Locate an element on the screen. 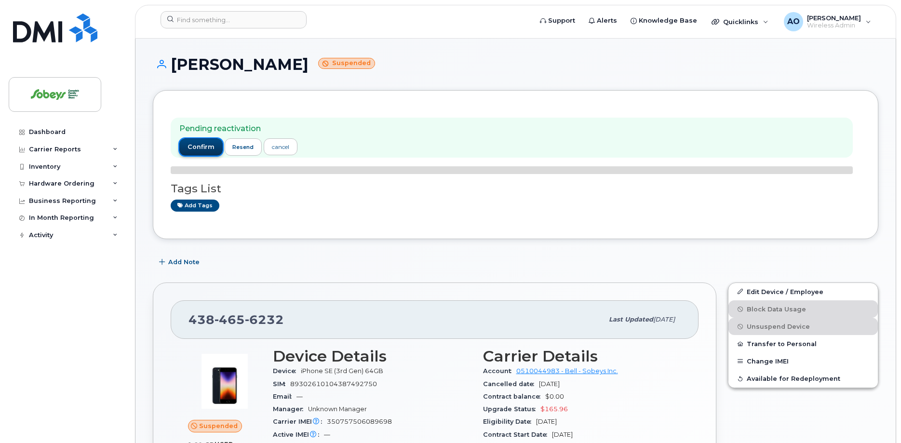  span: 438 is located at coordinates (236, 320).